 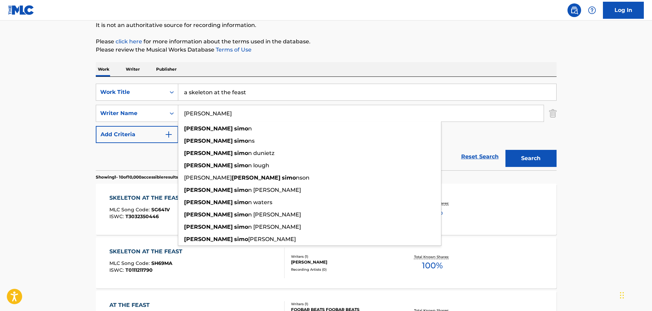 What do you see at coordinates (575, 10) in the screenshot?
I see `img: search` at bounding box center [575, 10].